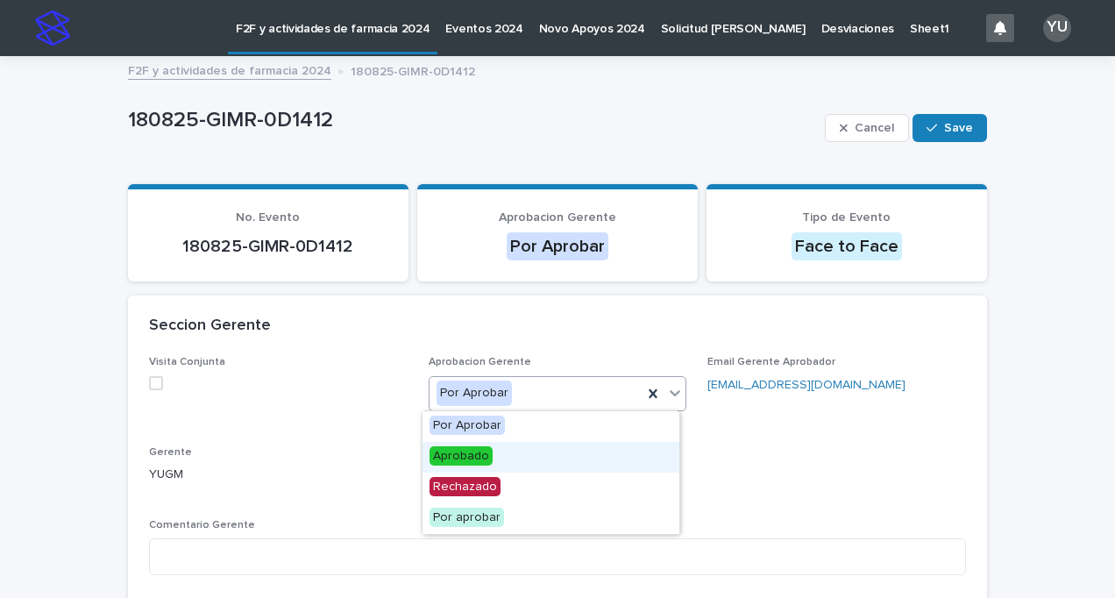  I want to click on div: Aprobado, so click(550, 457).